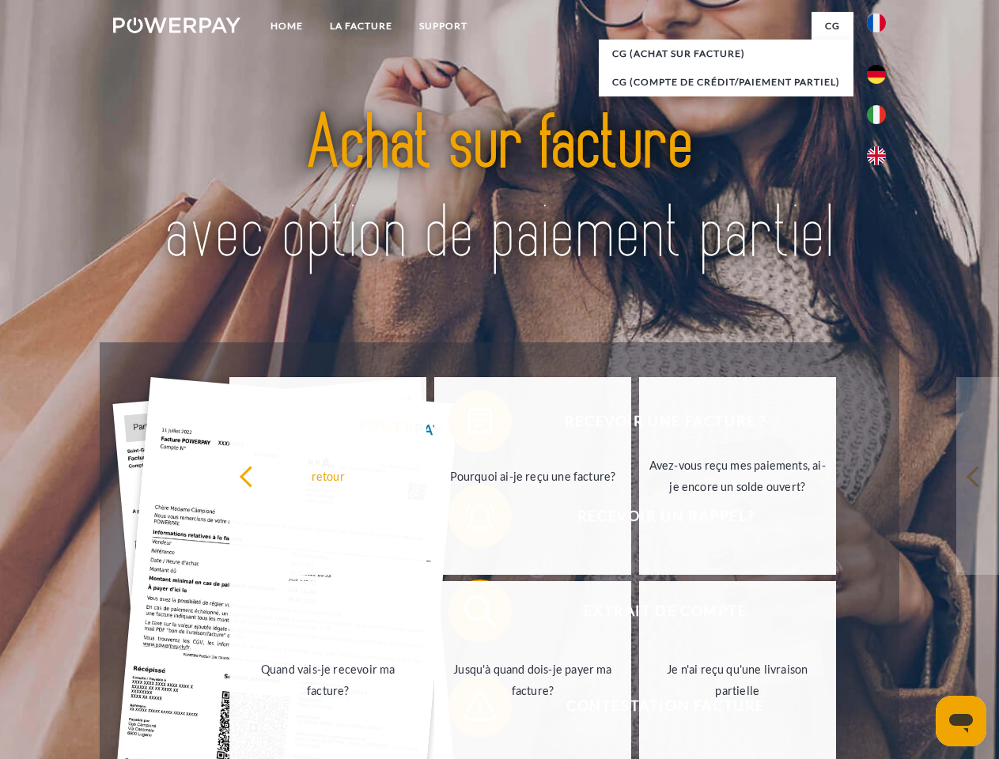  I want to click on a: Support, so click(443, 26).